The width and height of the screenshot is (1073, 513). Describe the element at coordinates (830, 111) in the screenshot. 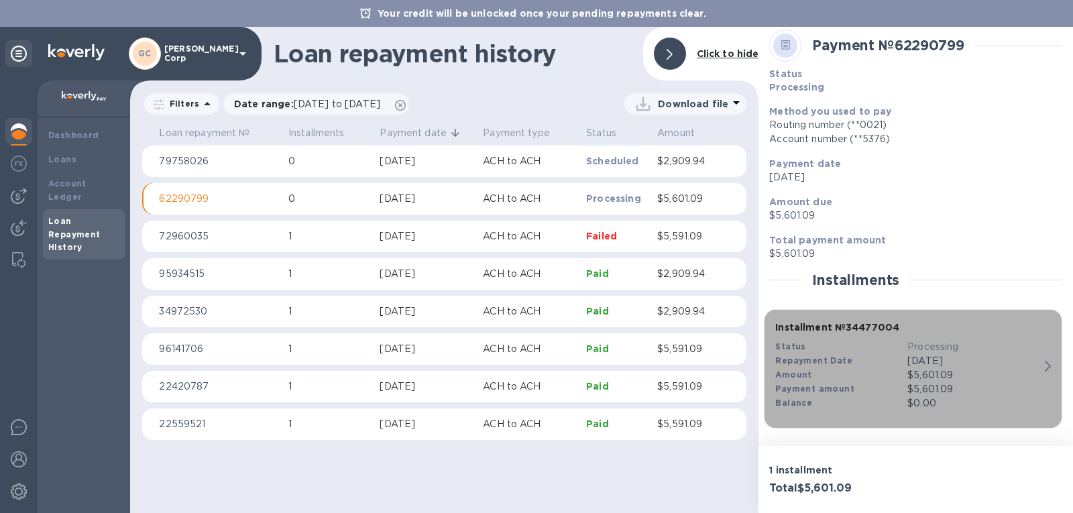

I see `b: Method you used to pay` at that location.